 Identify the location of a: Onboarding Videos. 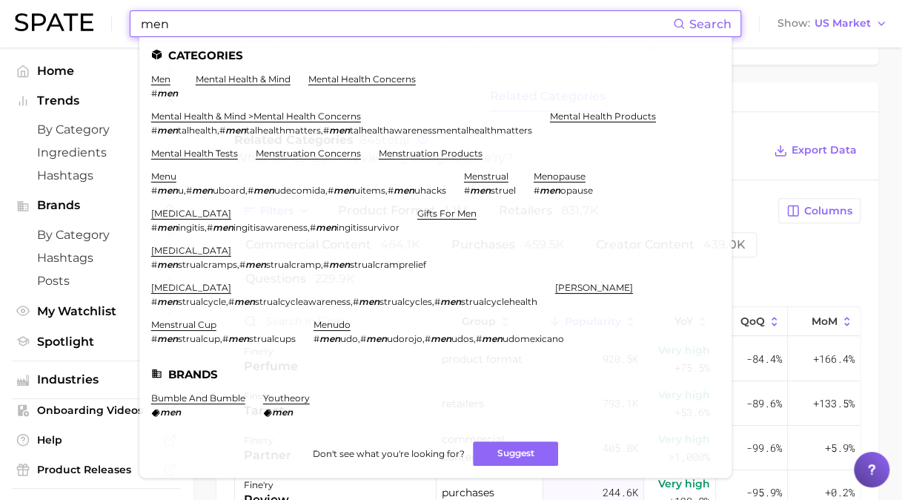
(96, 410).